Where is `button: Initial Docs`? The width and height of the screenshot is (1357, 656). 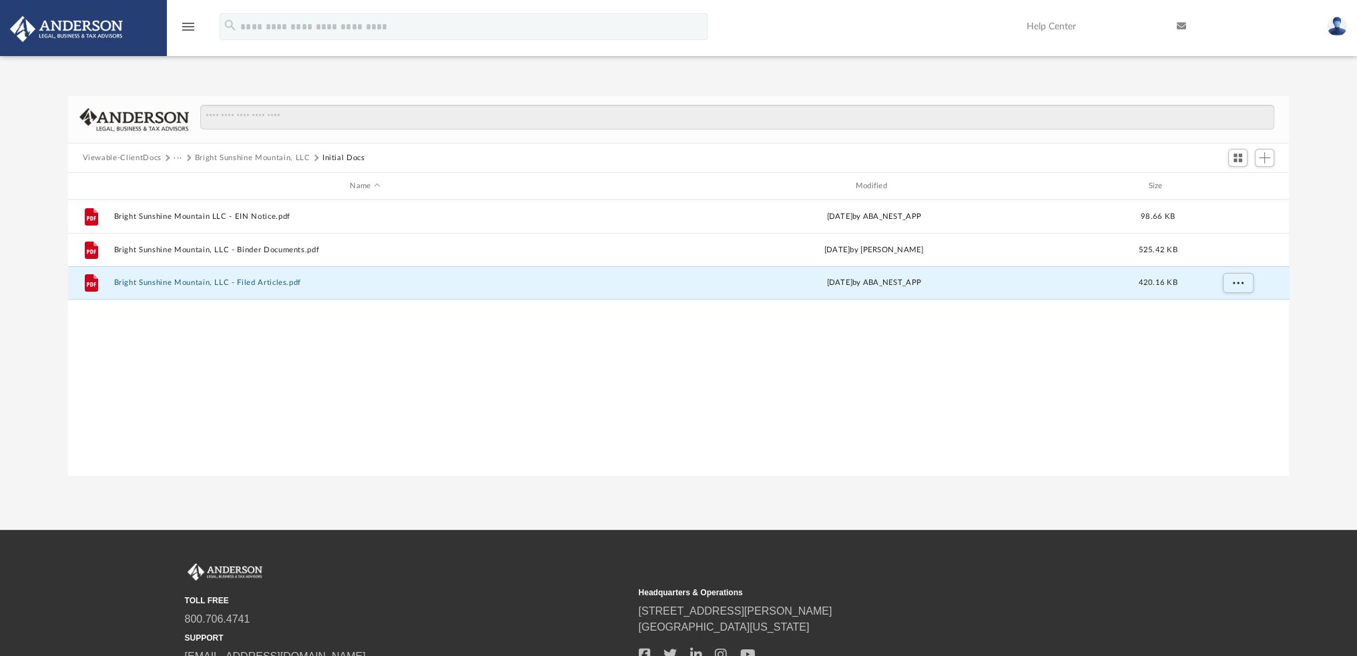
button: Initial Docs is located at coordinates (344, 158).